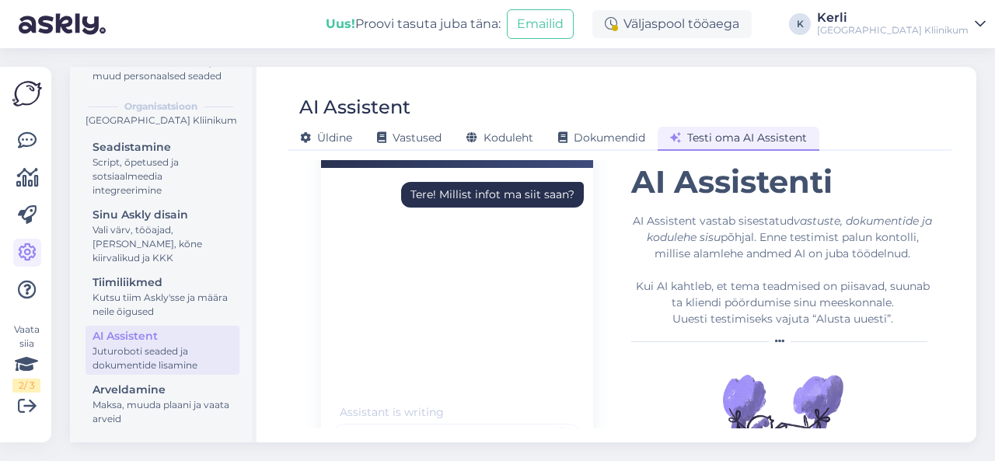  I want to click on b: Uus!, so click(341, 23).